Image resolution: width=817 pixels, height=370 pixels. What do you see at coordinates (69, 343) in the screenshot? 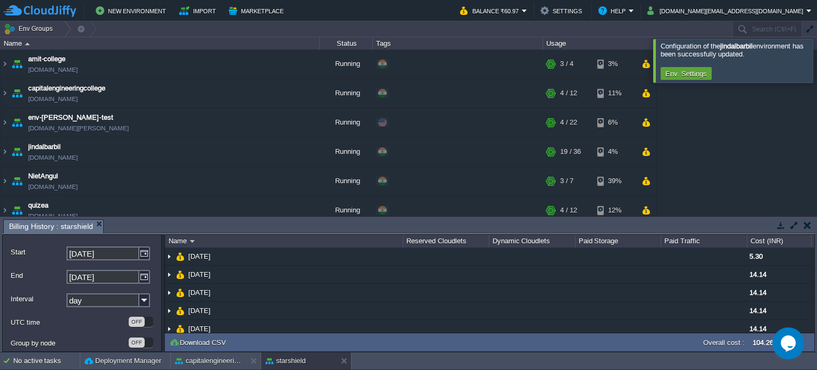
I see `label: Group by node` at bounding box center [69, 343].